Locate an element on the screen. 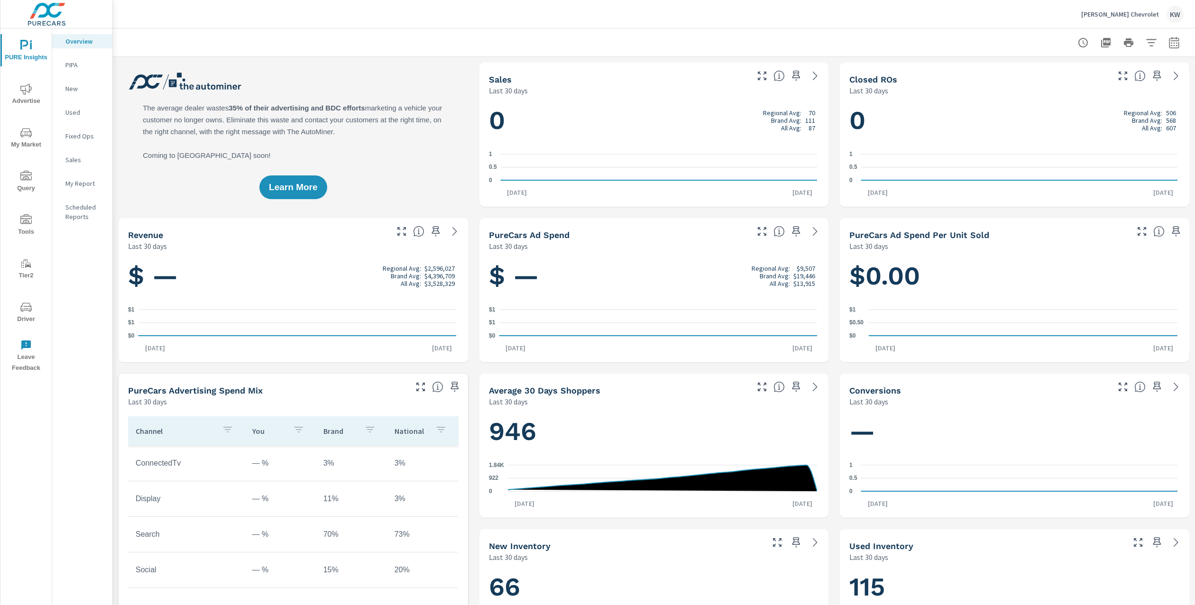 This screenshot has width=1195, height=605. h5: Average 30 Days Shoppers is located at coordinates (544, 390).